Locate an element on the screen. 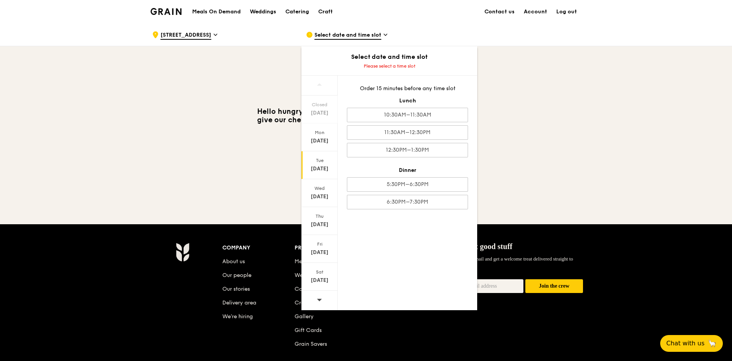 This screenshot has height=361, width=732. div: Wed is located at coordinates (319, 188).